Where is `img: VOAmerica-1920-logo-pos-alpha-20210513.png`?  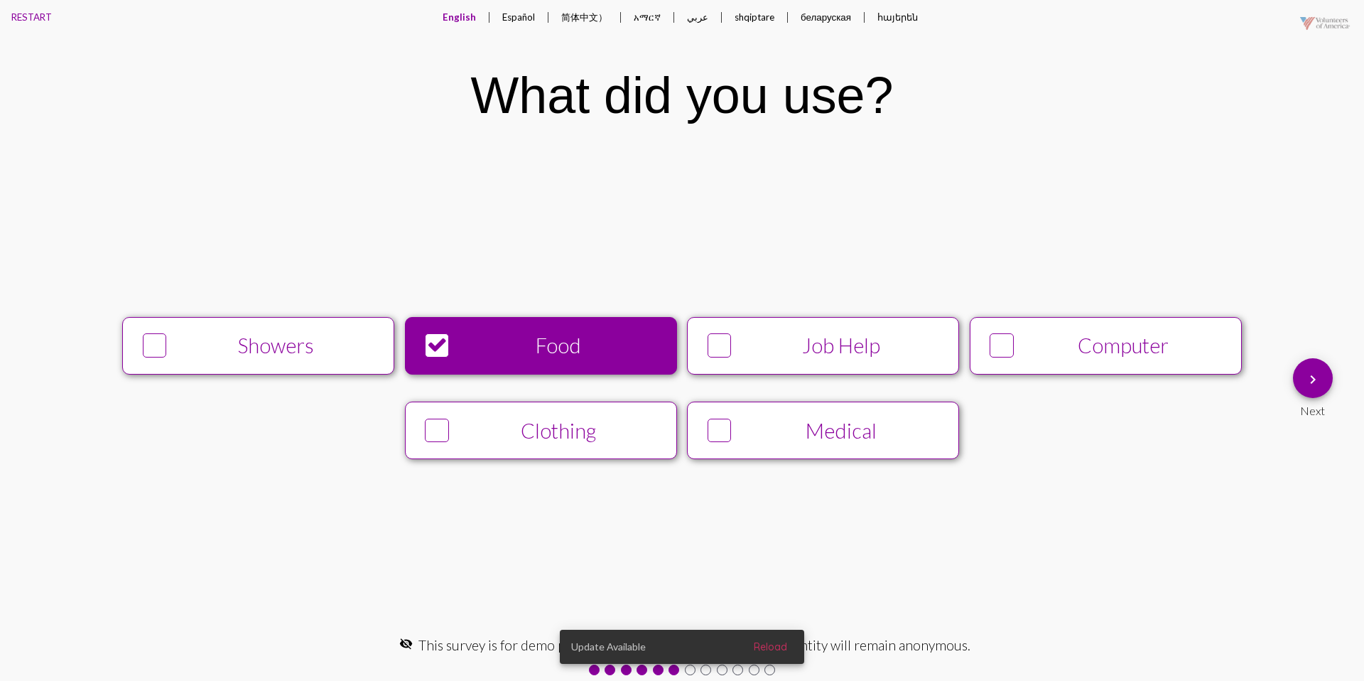
img: VOAmerica-1920-logo-pos-alpha-20210513.png is located at coordinates (1325, 23).